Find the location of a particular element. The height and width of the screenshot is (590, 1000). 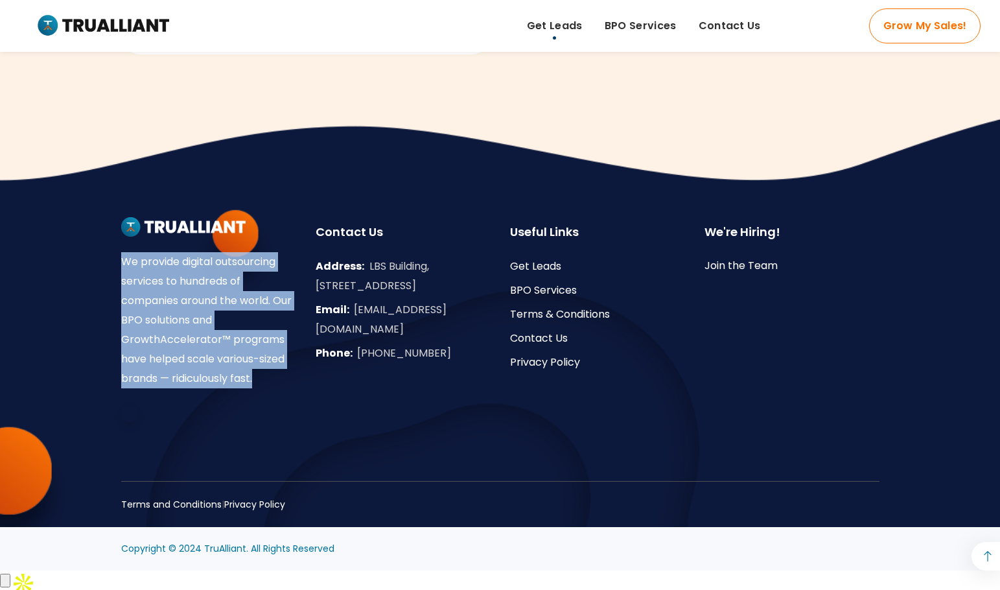

span: We're Hiring! is located at coordinates (742, 231).